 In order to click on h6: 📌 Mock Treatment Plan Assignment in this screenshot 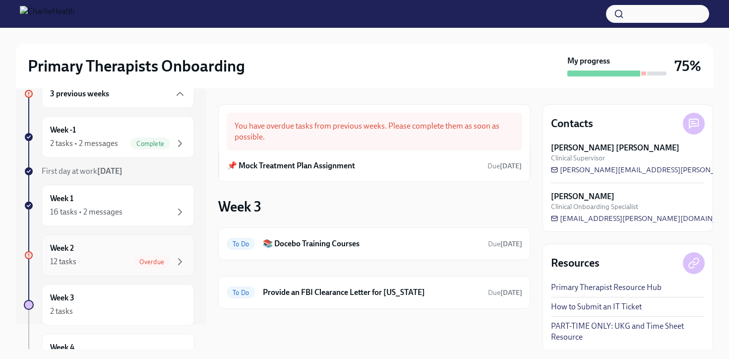, I will do `click(291, 166)`.